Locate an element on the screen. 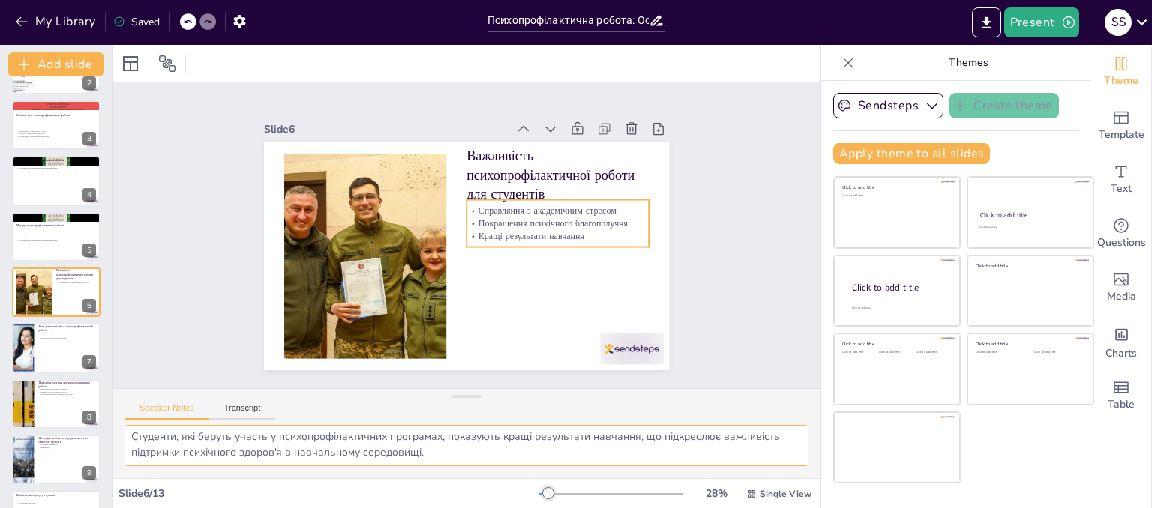  div: 5 is located at coordinates (89, 250).